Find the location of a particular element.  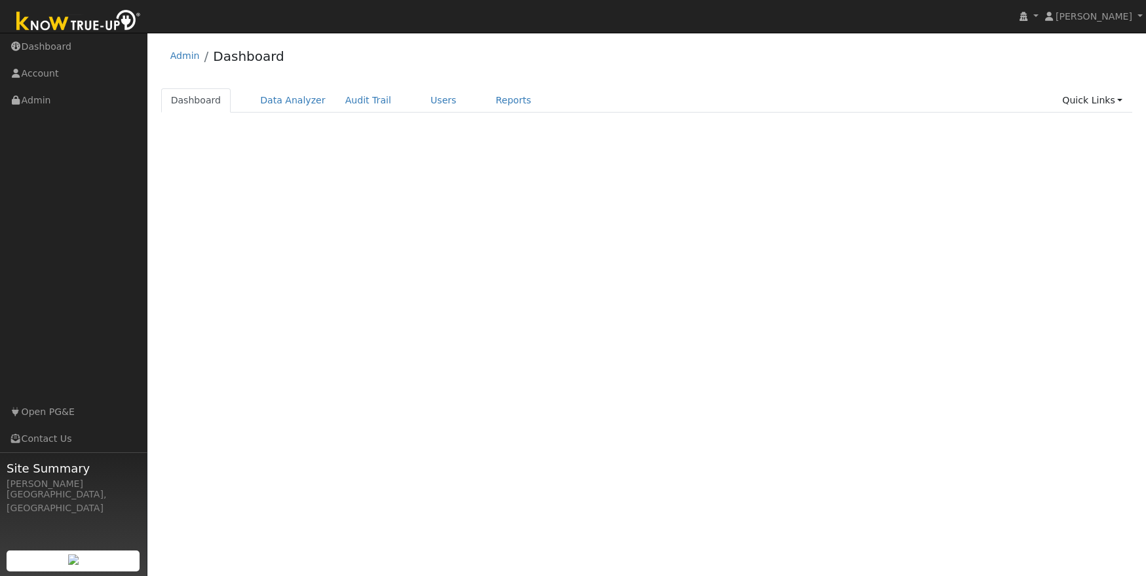

a: Admin is located at coordinates (185, 56).